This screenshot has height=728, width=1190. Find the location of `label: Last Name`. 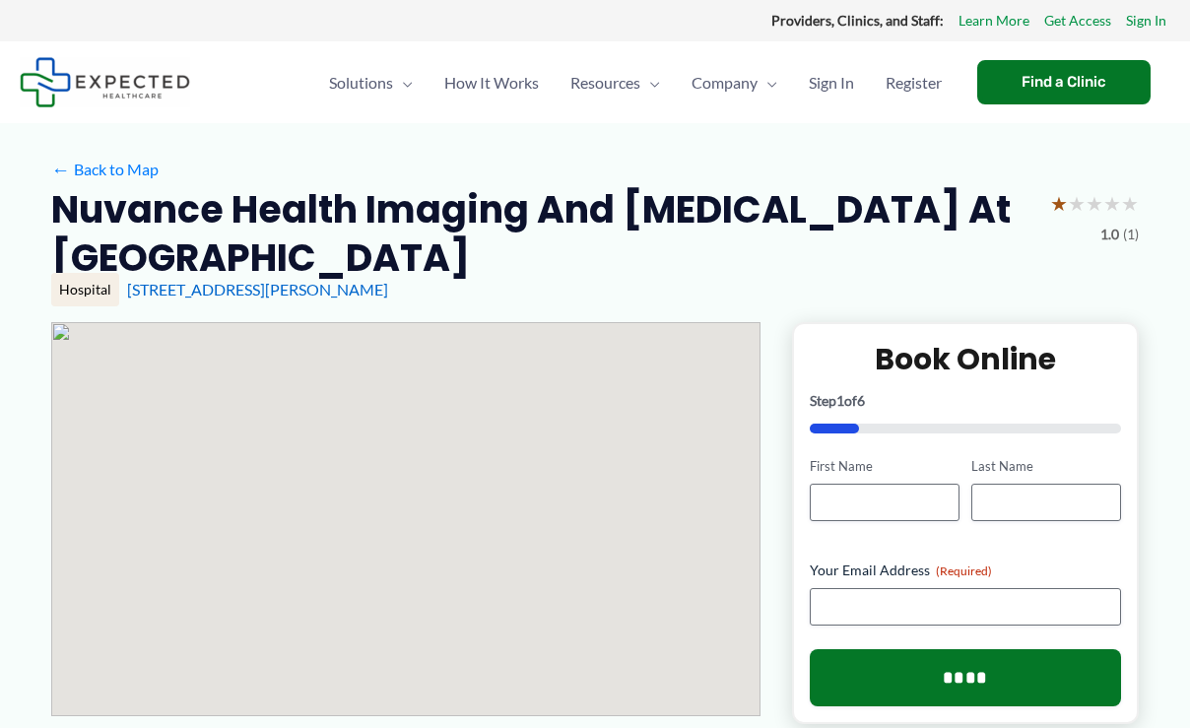

label: Last Name is located at coordinates (1046, 466).